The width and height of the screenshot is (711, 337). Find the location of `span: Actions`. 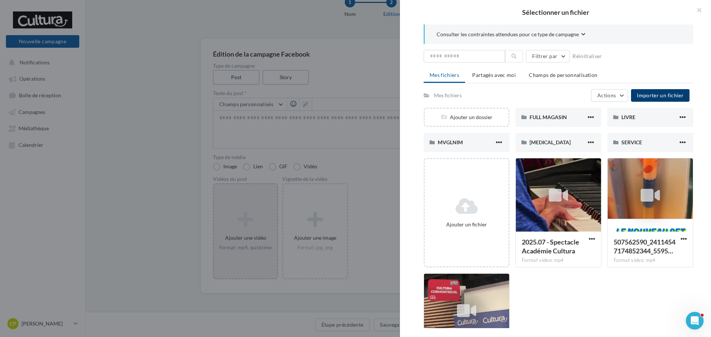

span: Actions is located at coordinates (606, 95).